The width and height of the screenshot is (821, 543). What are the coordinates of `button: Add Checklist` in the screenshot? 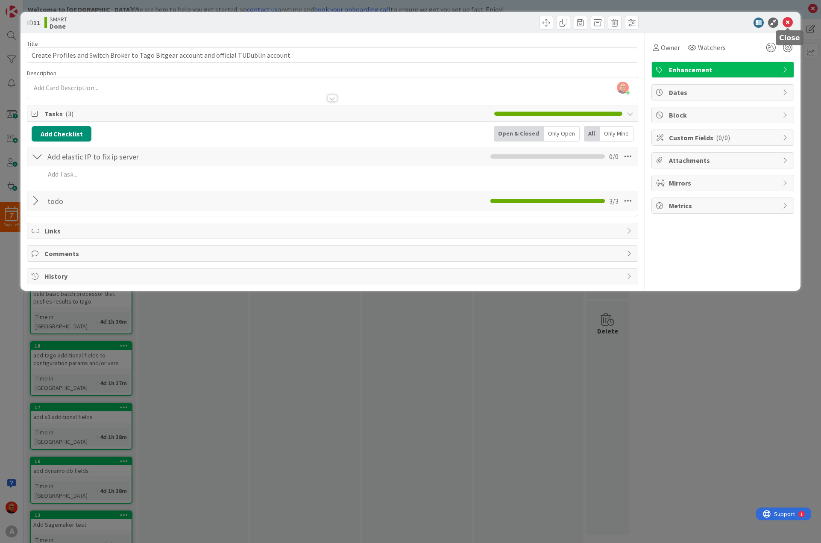 It's located at (62, 134).